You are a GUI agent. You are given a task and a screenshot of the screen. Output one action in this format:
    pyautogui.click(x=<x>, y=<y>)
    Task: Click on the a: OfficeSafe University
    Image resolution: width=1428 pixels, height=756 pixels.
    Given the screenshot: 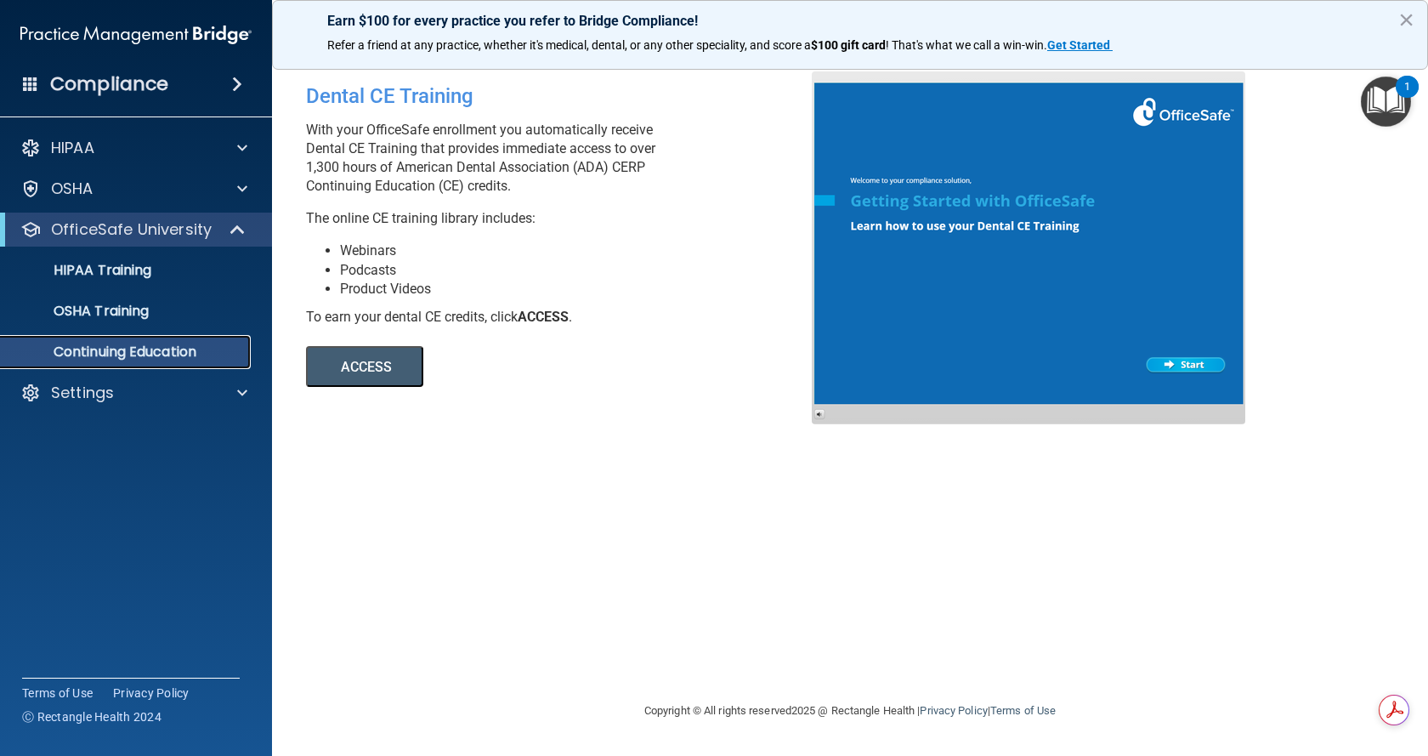 What is the action you would take?
    pyautogui.click(x=133, y=229)
    